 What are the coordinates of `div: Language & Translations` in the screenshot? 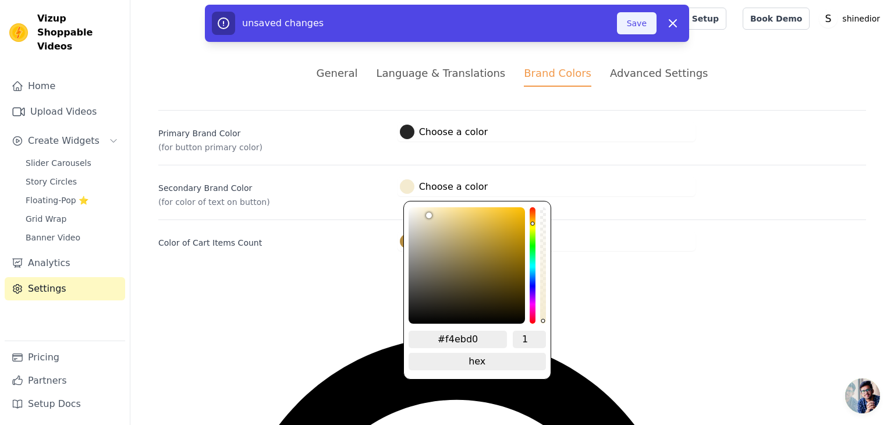 It's located at (440, 73).